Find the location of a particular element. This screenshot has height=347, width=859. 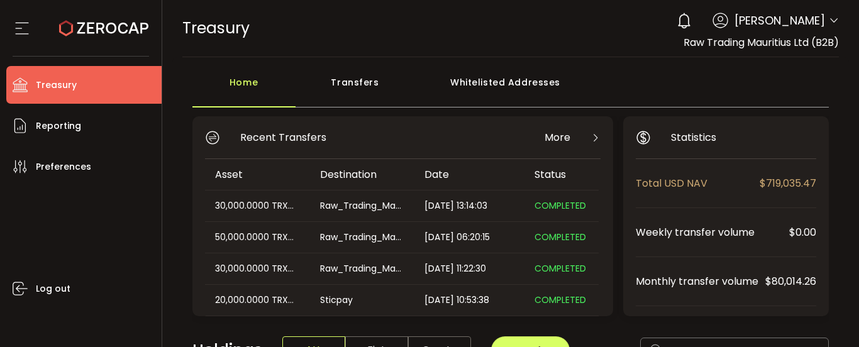

div: Transfers is located at coordinates (355, 89).